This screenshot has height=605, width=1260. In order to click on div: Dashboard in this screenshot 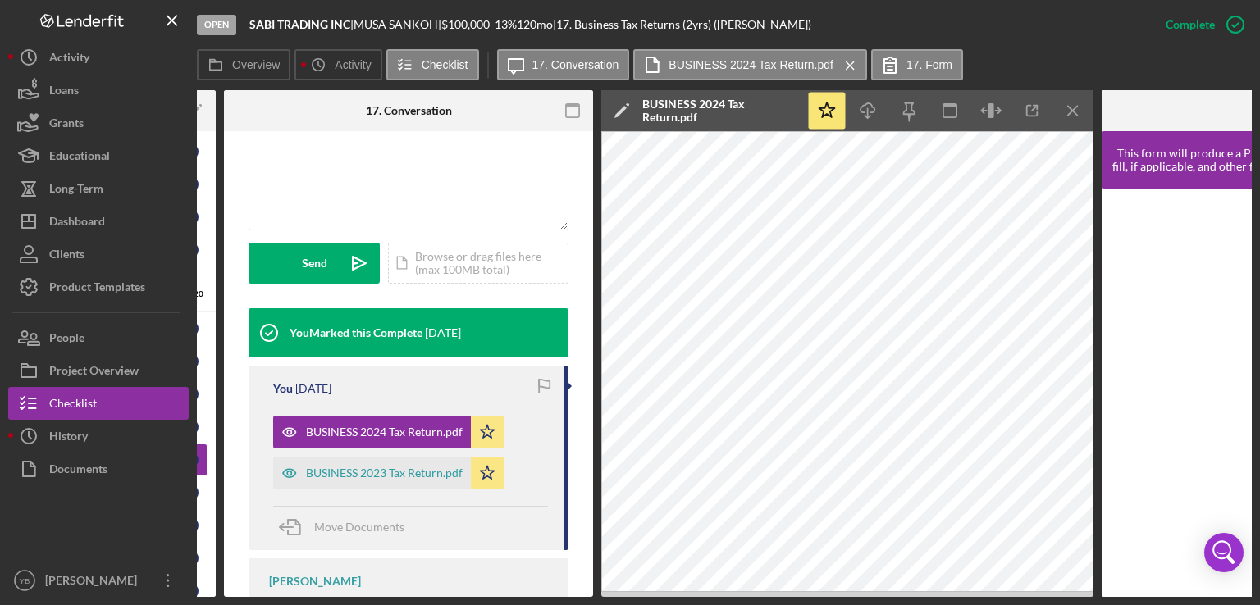, I will do `click(77, 223)`.